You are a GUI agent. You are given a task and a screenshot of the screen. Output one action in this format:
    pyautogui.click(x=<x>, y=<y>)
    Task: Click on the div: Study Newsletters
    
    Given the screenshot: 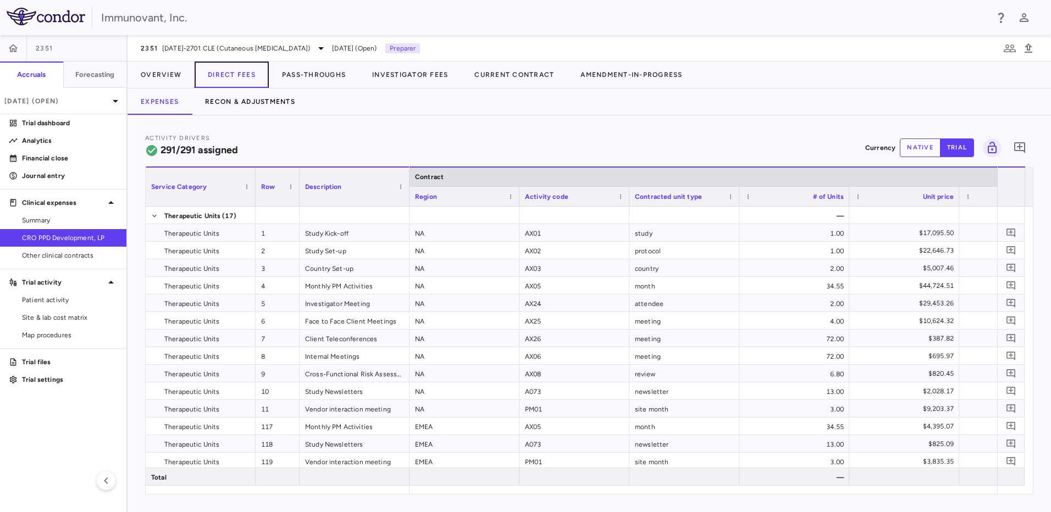 What is the action you would take?
    pyautogui.click(x=355, y=444)
    